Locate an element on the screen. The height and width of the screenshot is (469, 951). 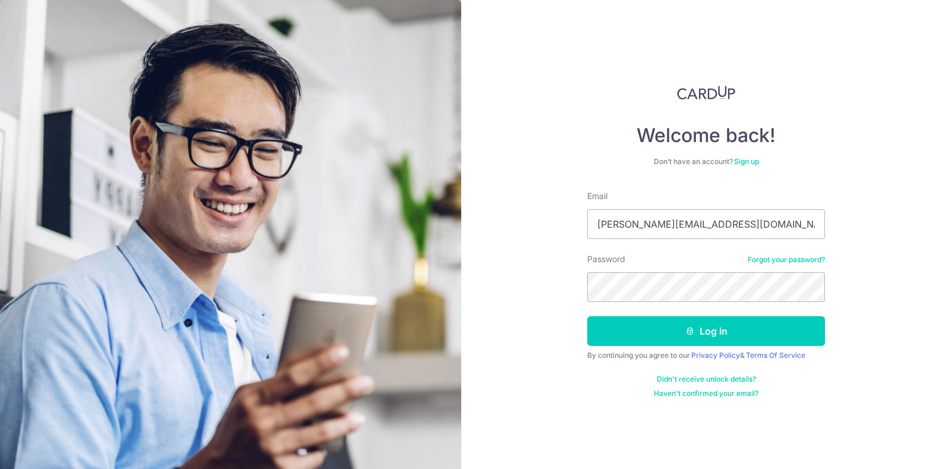
a: Forgot your password? is located at coordinates (787, 260).